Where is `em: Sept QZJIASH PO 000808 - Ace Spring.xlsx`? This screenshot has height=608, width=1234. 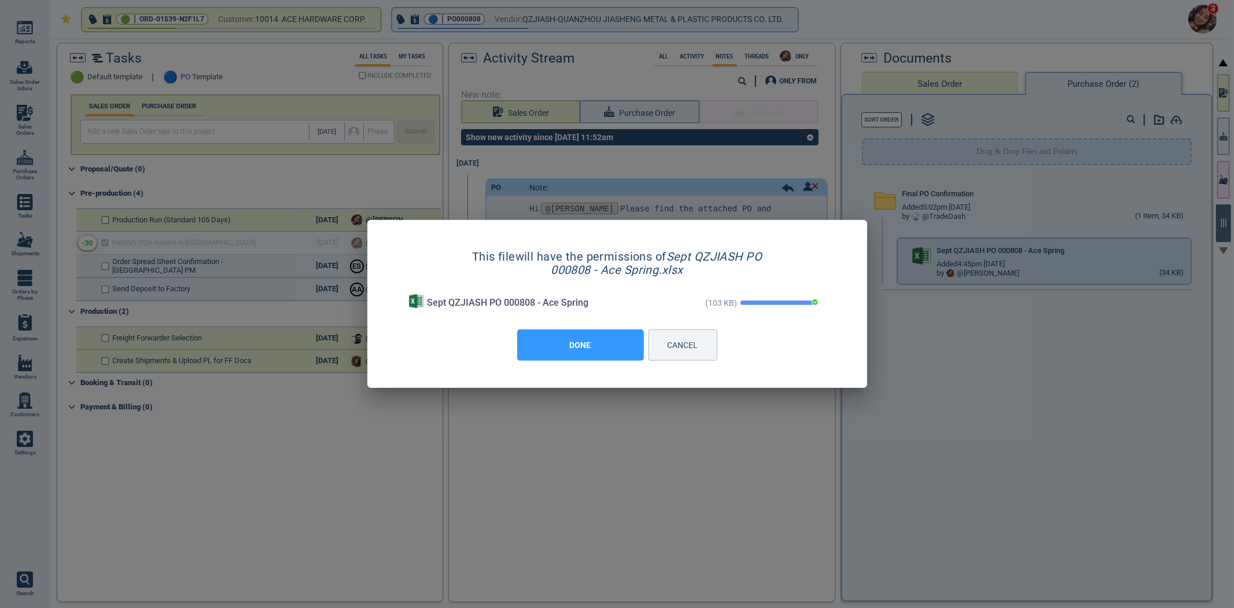 em: Sept QZJIASH PO 000808 - Ace Spring.xlsx is located at coordinates (656, 262).